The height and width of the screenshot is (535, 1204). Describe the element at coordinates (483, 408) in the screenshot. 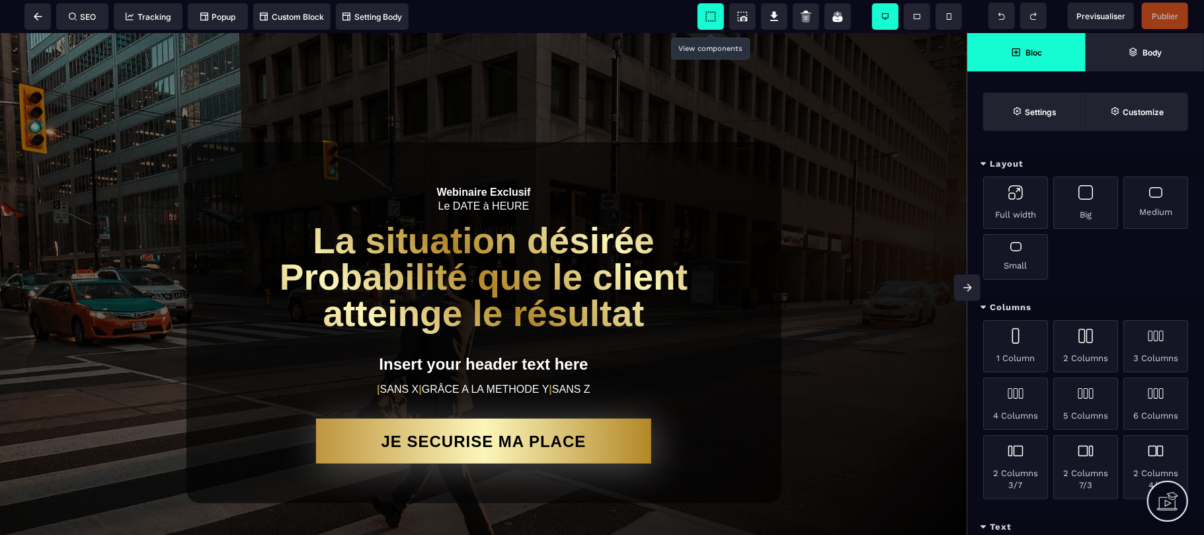

I see `button: JE SECURISE MA PLACE` at that location.